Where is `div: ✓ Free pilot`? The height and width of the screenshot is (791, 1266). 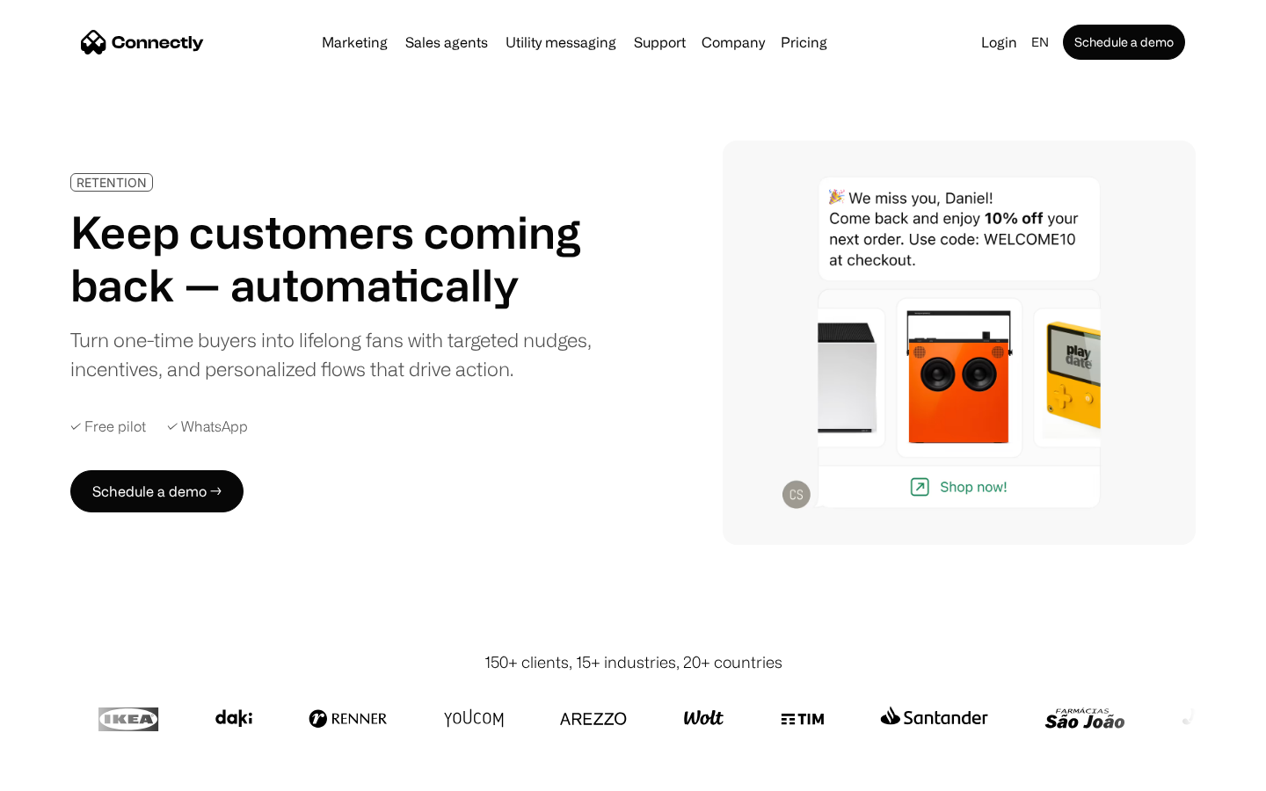 div: ✓ Free pilot is located at coordinates (108, 426).